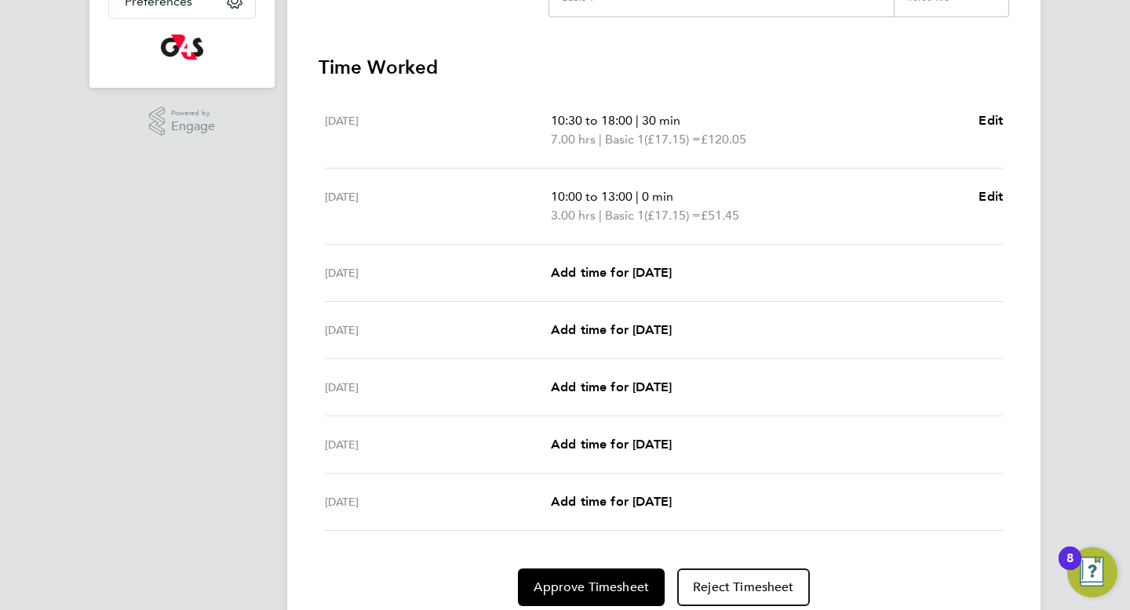 The image size is (1130, 610). Describe the element at coordinates (657, 196) in the screenshot. I see `span: 0 min` at that location.